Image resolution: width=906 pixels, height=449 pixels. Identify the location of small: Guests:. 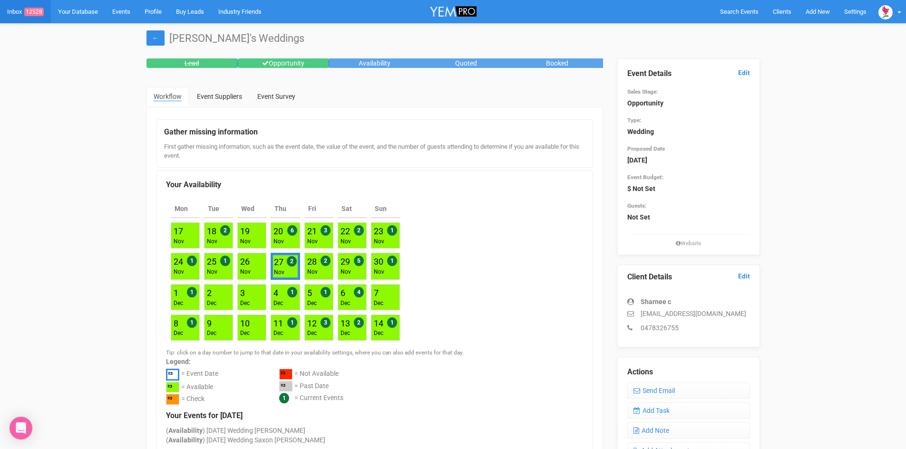
(637, 206).